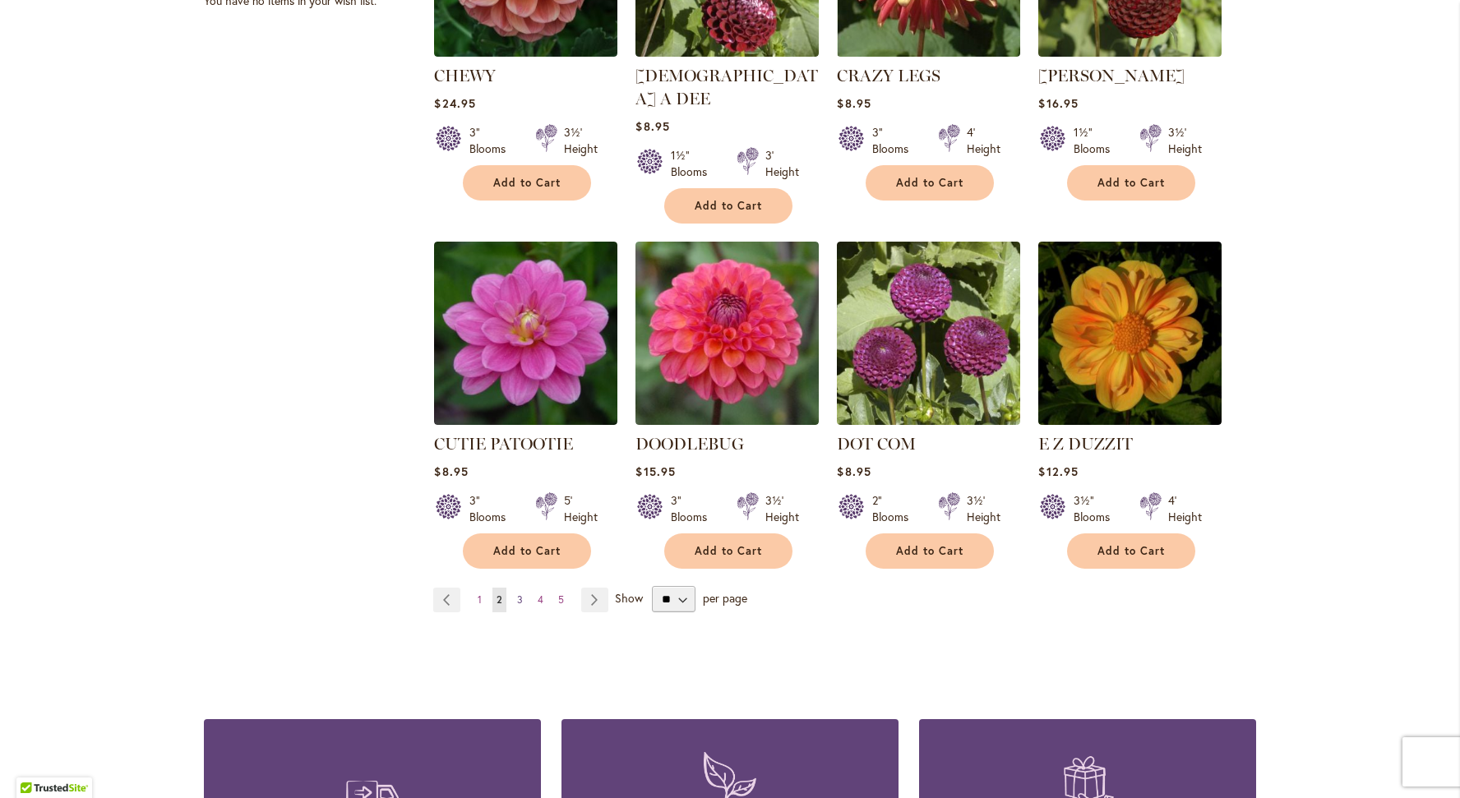 The height and width of the screenshot is (798, 1460). Describe the element at coordinates (479, 600) in the screenshot. I see `a: 1` at that location.